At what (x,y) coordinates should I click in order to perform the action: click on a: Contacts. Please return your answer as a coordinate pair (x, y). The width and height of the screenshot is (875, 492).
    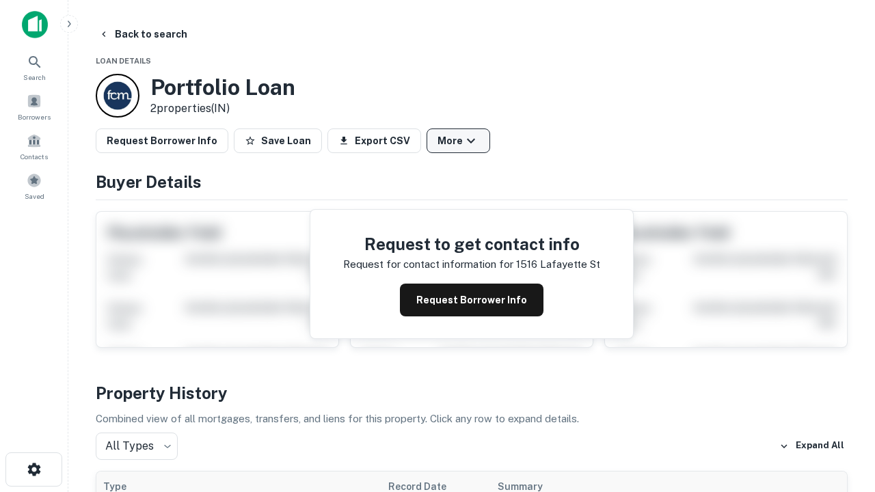
    Looking at the image, I should click on (34, 146).